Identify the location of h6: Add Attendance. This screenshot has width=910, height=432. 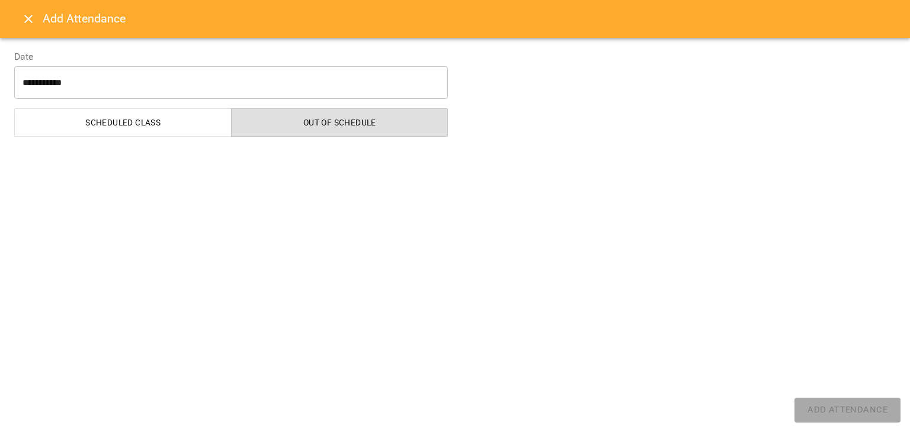
(469, 18).